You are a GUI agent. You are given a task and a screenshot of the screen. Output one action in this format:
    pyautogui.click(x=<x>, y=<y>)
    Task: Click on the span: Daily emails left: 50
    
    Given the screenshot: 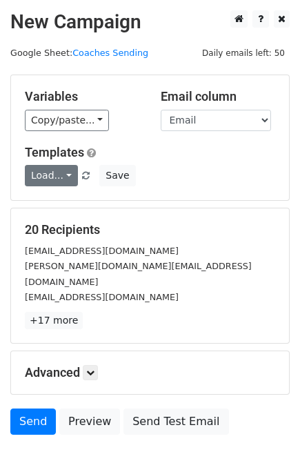 What is the action you would take?
    pyautogui.click(x=244, y=53)
    